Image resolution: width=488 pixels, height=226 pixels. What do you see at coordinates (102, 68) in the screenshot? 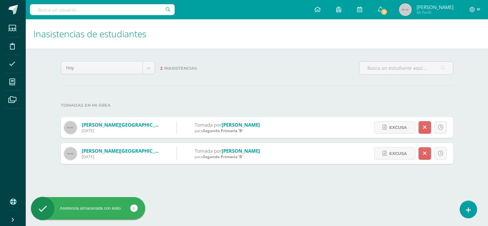
I see `span: Hoy` at bounding box center [102, 68].